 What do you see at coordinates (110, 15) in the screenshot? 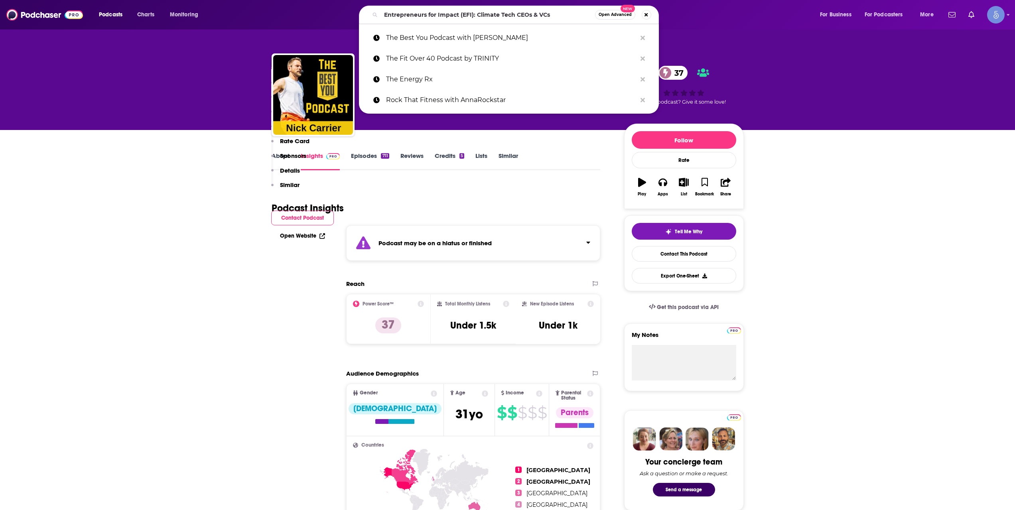
I see `span: Podcasts` at bounding box center [110, 15].